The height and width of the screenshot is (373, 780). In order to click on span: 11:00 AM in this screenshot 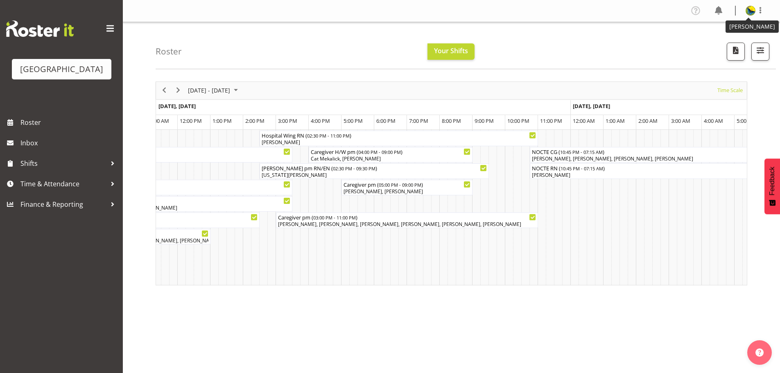, I will do `click(158, 121)`.